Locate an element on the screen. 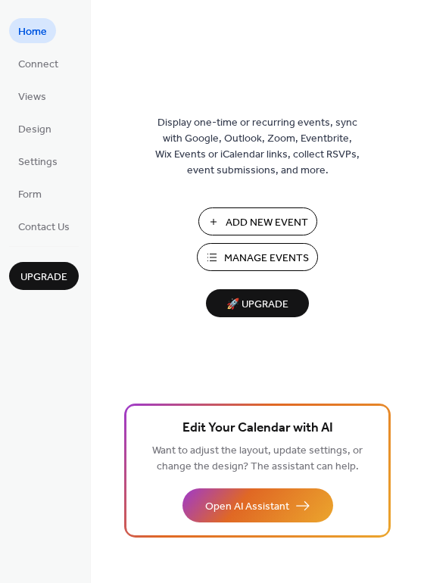  span: Display one-time or recurring events, sync with Google, Outlook, Zoom, Eventbrite, Wix Events or ... is located at coordinates (257, 147).